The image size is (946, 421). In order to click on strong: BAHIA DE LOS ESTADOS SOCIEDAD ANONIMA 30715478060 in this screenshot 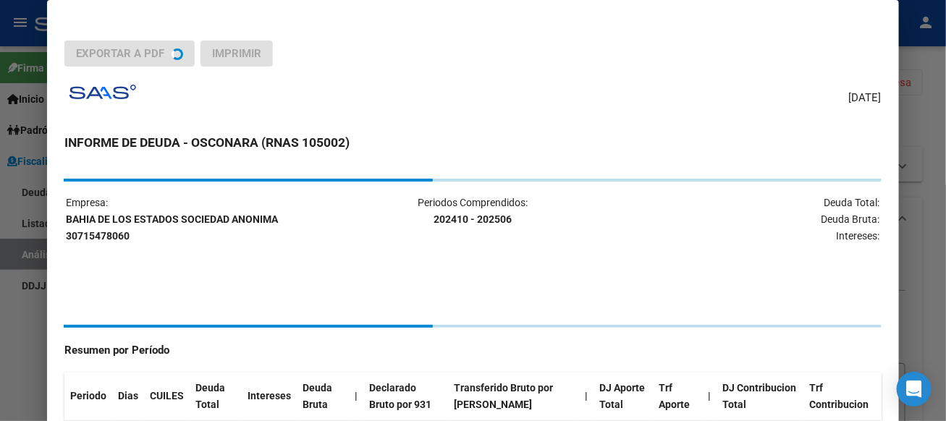, I will do `click(172, 227)`.